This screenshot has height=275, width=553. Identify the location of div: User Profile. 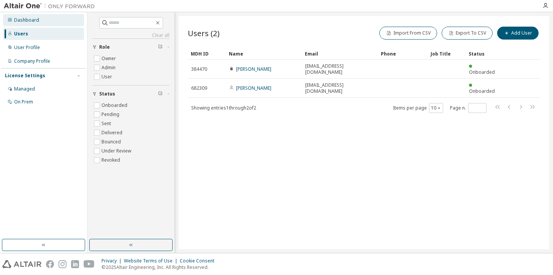
(27, 47).